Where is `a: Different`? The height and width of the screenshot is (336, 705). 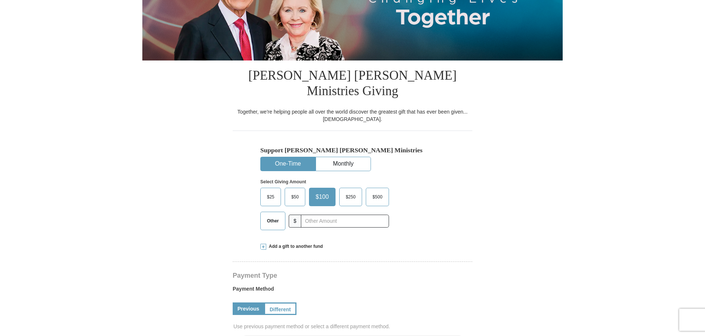
a: Different is located at coordinates (280, 309).